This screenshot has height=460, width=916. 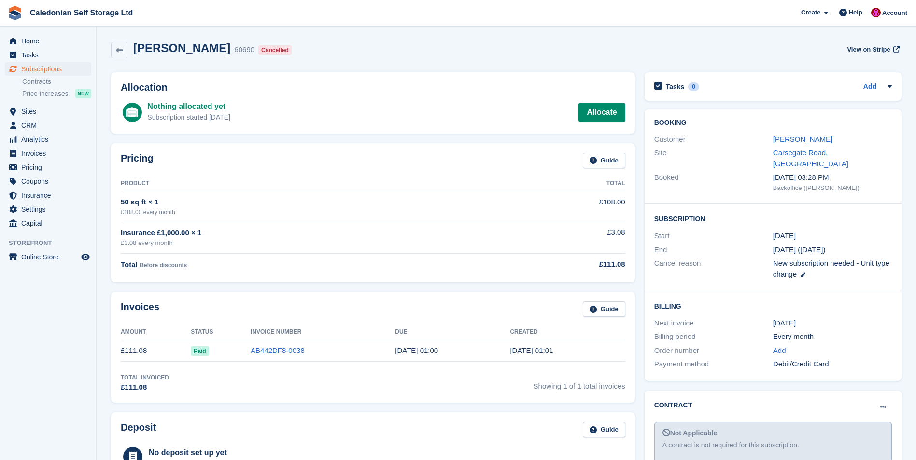 I want to click on span: Analytics, so click(x=50, y=139).